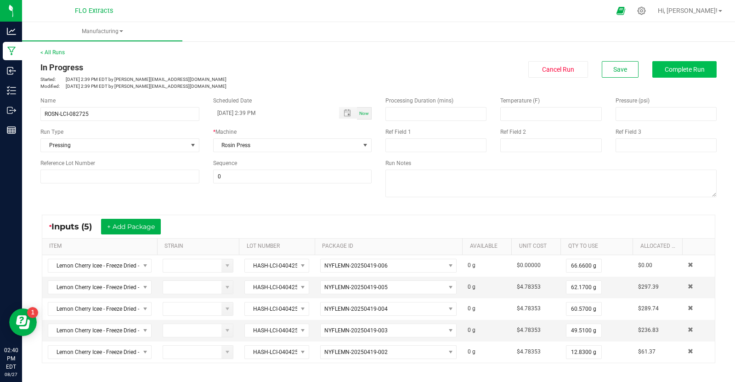 The height and width of the screenshot is (382, 735). Describe the element at coordinates (101, 246) in the screenshot. I see `a: ITEMSortable` at that location.